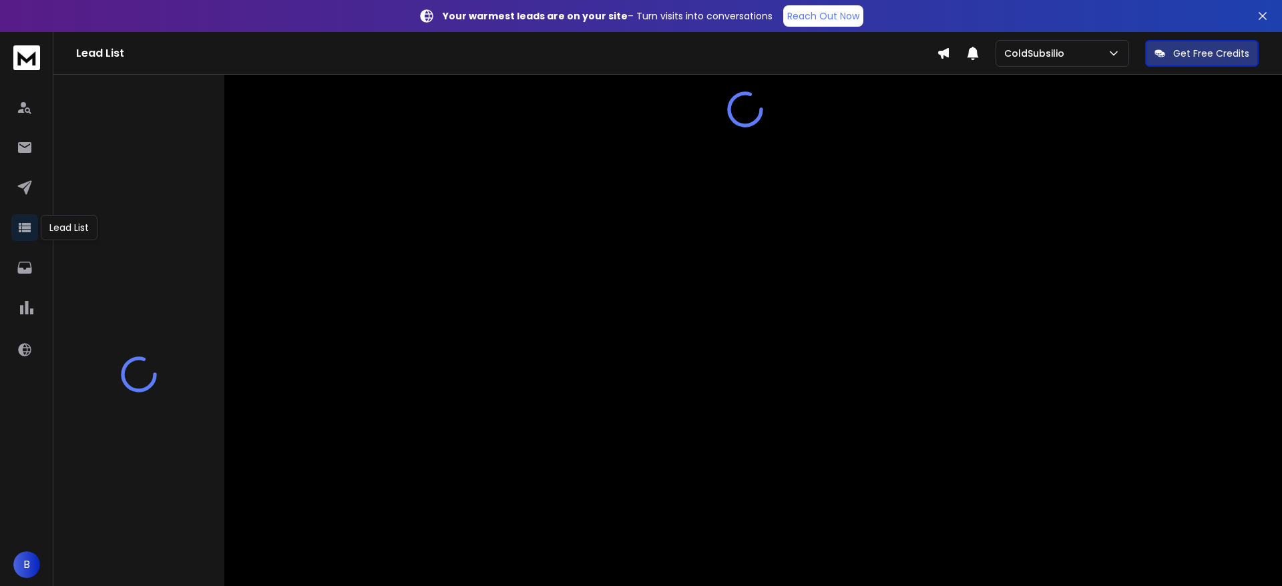  I want to click on div: Lead List, so click(69, 228).